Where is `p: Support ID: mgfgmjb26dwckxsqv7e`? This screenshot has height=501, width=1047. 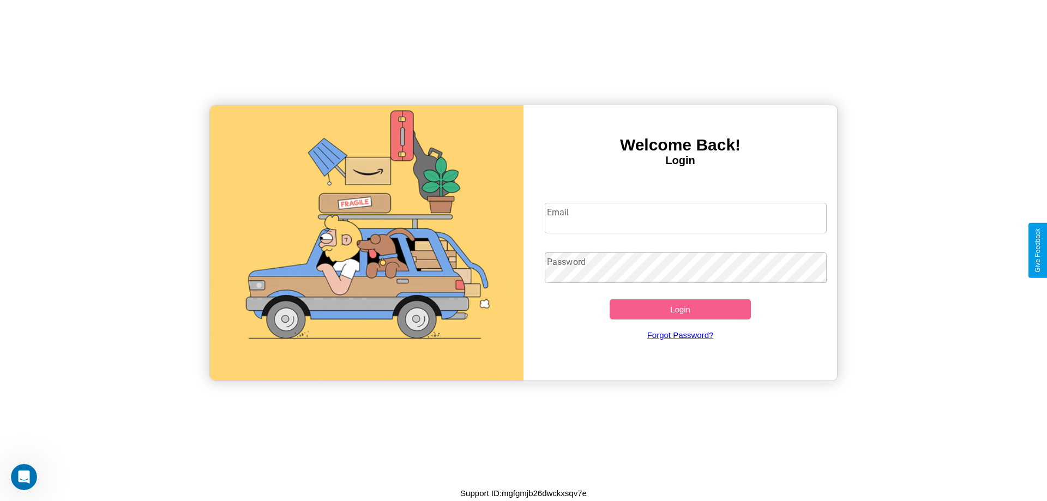 p: Support ID: mgfgmjb26dwckxsqv7e is located at coordinates (524, 493).